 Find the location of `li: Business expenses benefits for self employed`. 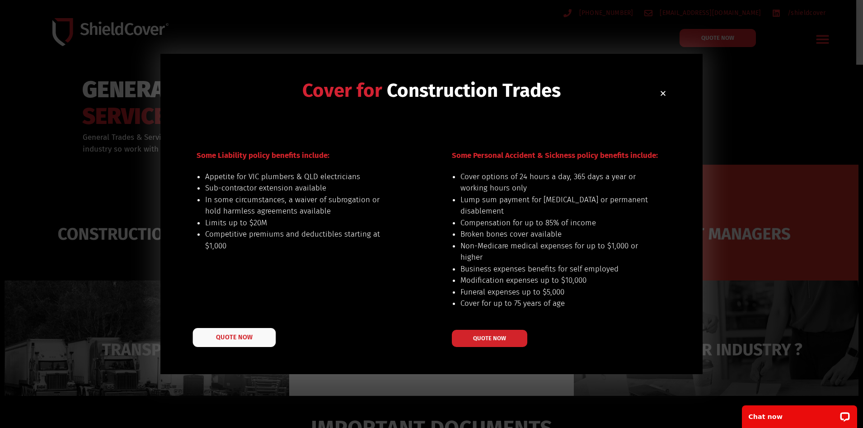

li: Business expenses benefits for self employed is located at coordinates (555, 269).